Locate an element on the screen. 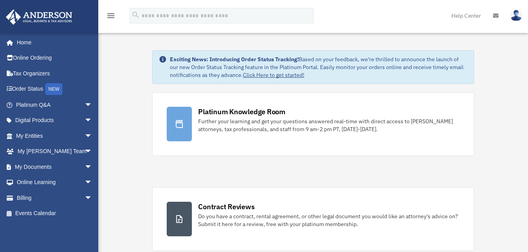 This screenshot has height=252, width=528. a: Billingarrow_drop_down is located at coordinates (55, 198).